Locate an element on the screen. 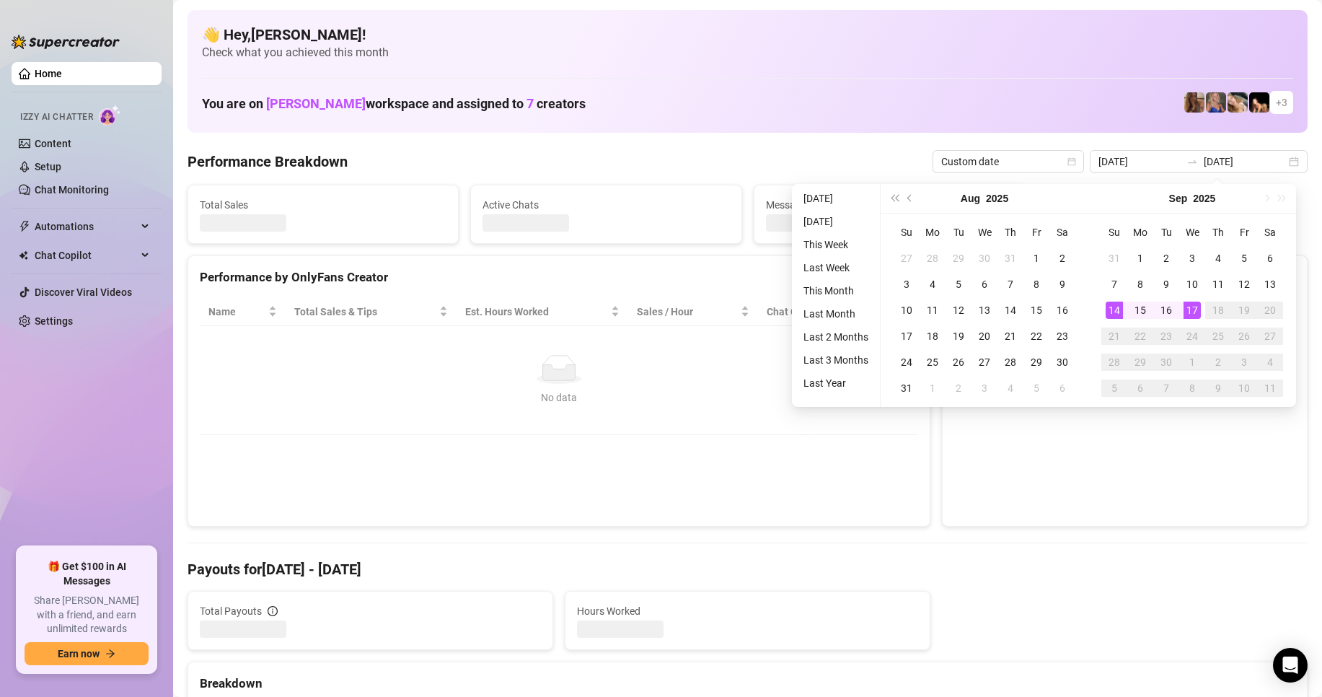 The height and width of the screenshot is (697, 1322). div: Performance by OnlyFans Creator is located at coordinates (559, 277).